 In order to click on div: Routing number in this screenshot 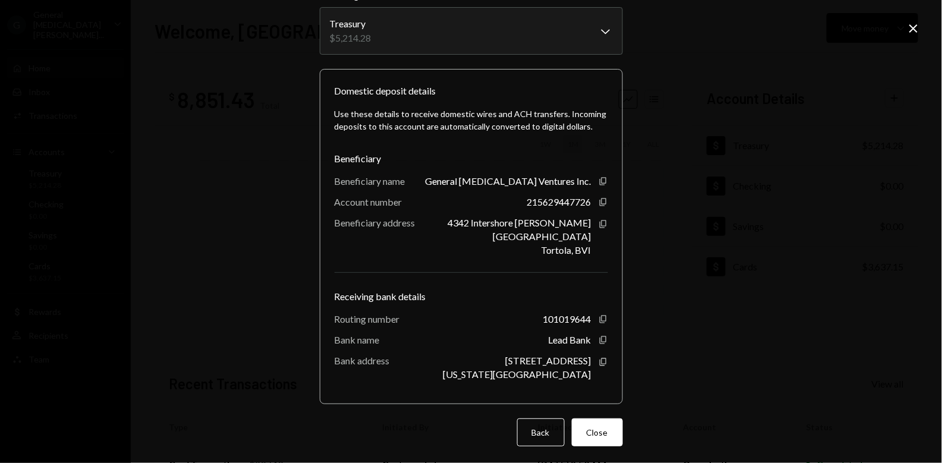, I will do `click(367, 318)`.